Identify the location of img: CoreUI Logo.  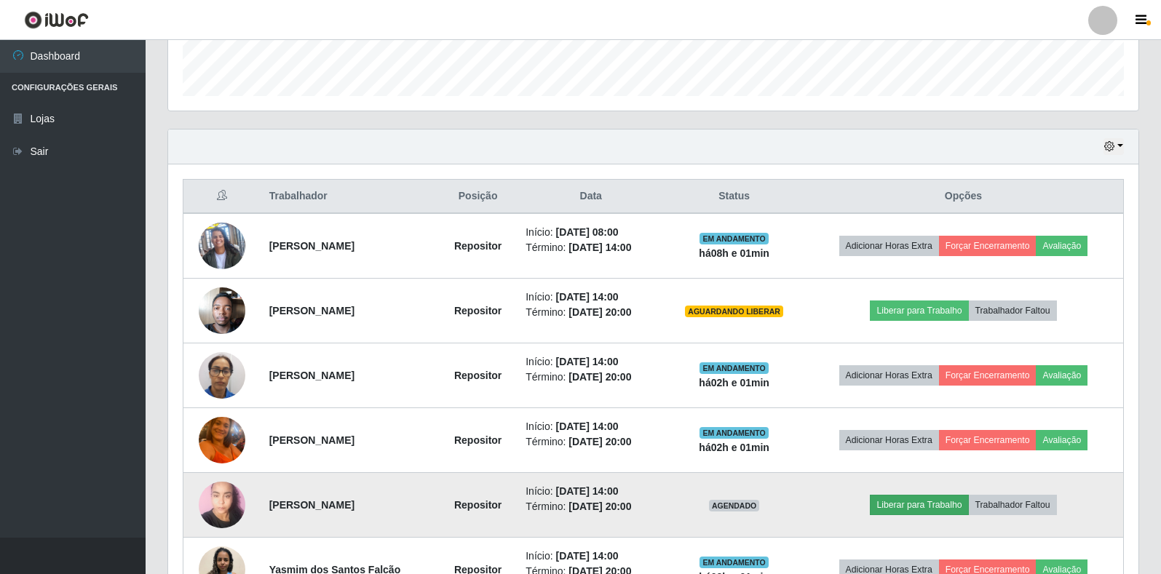
(56, 20).